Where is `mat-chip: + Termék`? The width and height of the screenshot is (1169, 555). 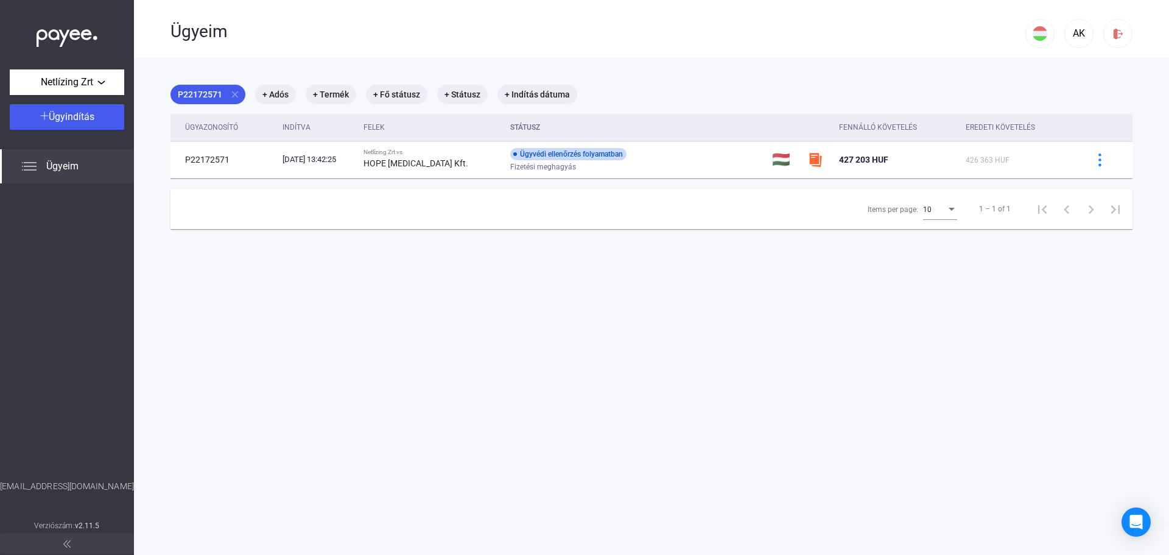
mat-chip: + Termék is located at coordinates (331, 94).